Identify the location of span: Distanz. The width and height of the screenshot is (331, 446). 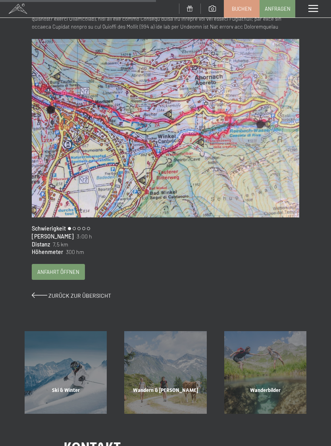
(41, 244).